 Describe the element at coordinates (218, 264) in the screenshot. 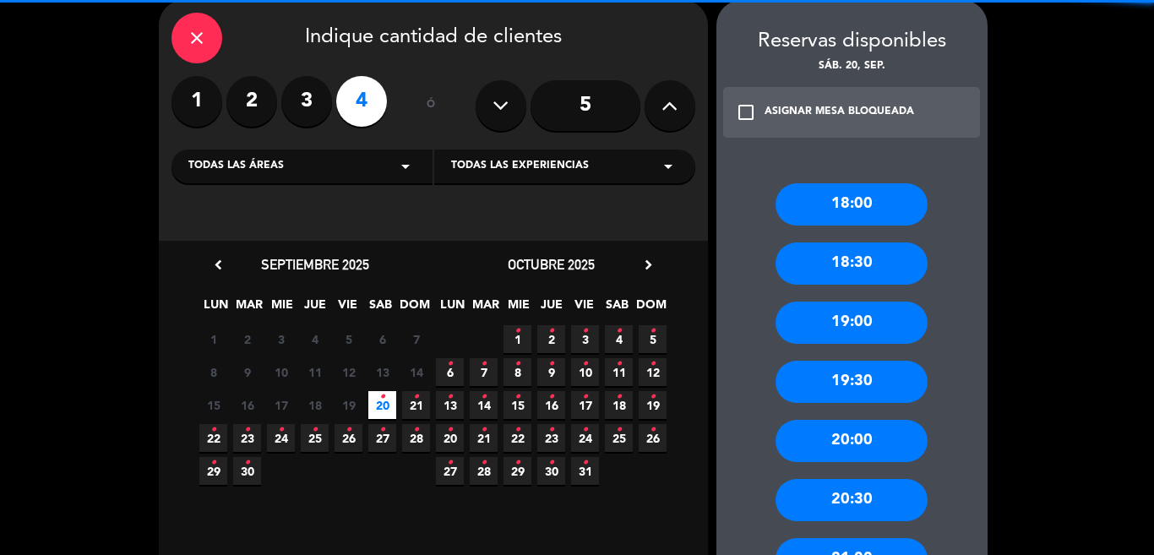

I see `i: chevron_left` at that location.